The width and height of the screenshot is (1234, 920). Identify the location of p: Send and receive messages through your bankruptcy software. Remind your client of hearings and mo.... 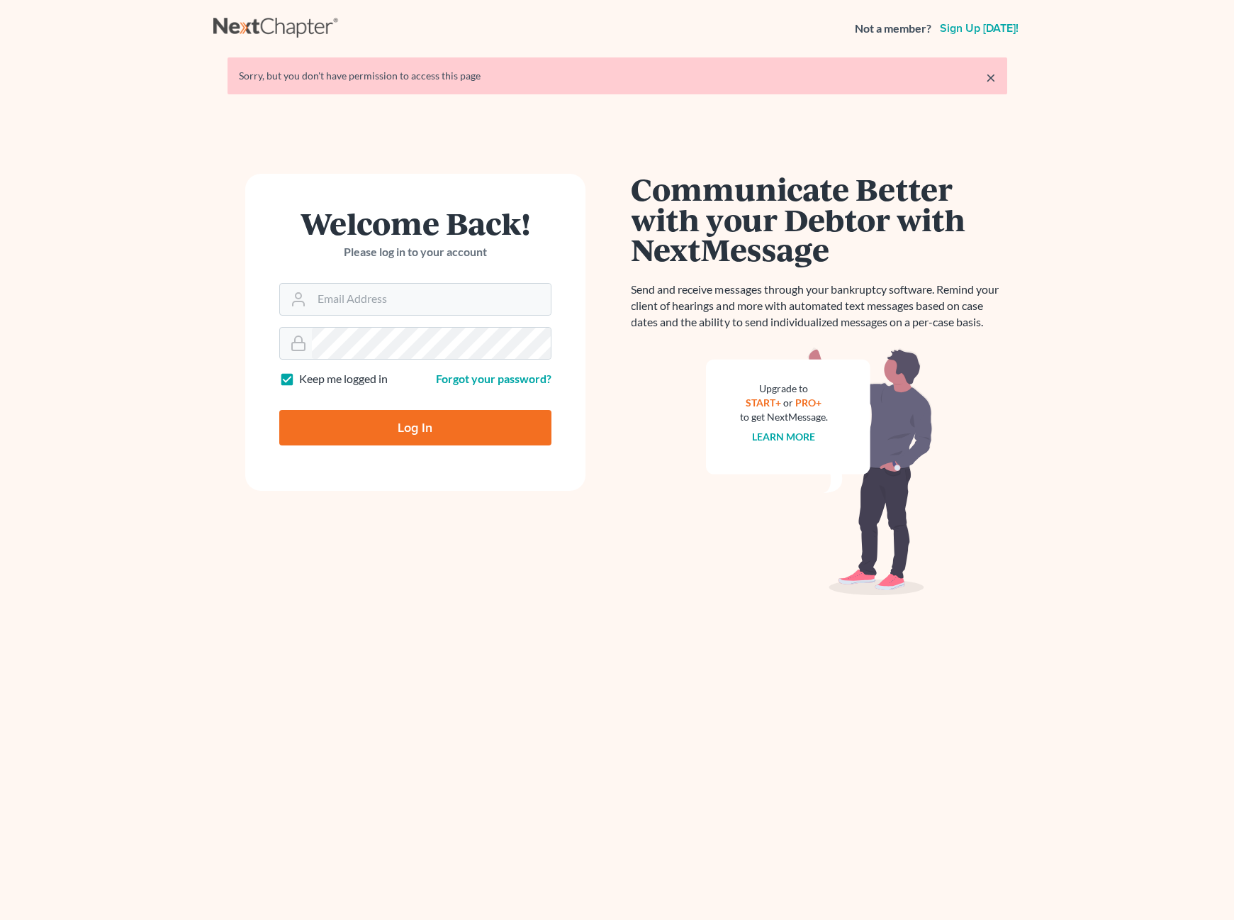
(820, 306).